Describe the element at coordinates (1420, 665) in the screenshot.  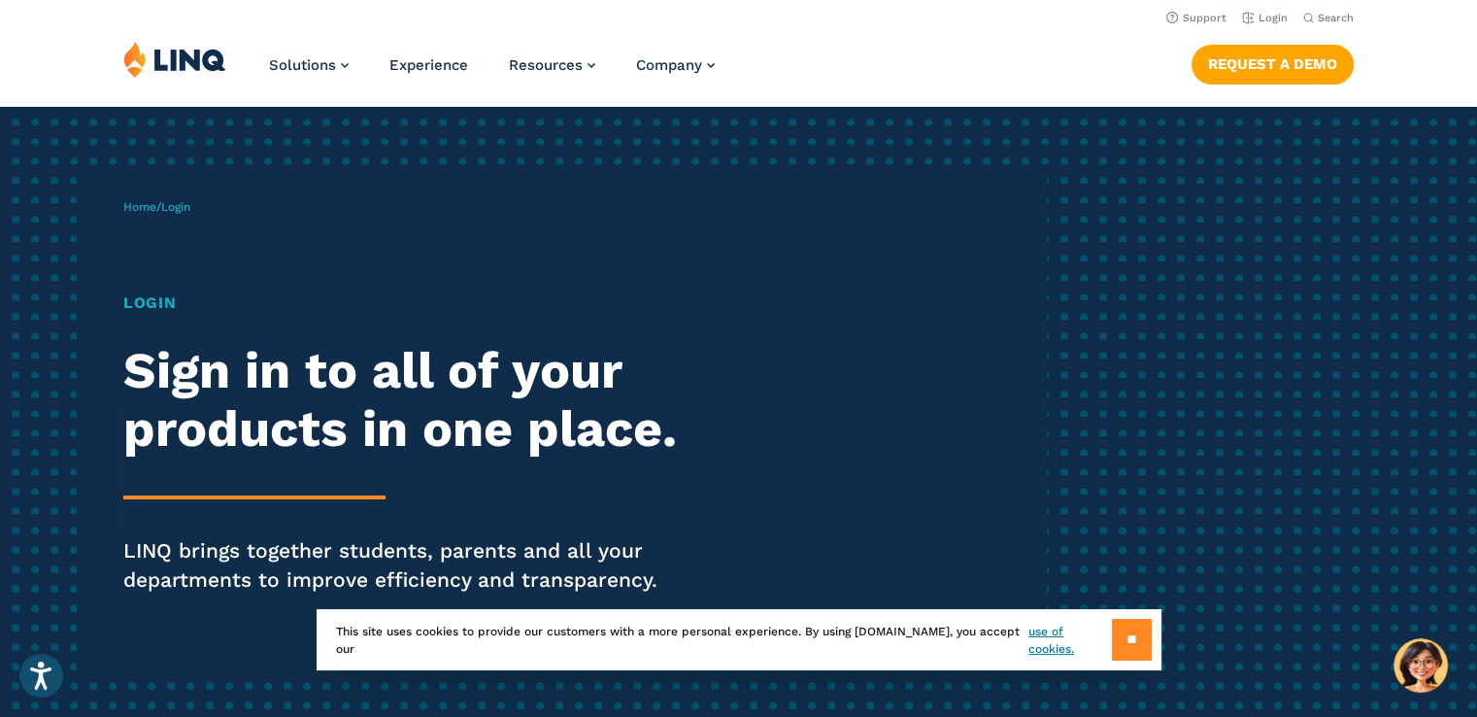
I see `button: Hello, have a question? Let’s chat.` at that location.